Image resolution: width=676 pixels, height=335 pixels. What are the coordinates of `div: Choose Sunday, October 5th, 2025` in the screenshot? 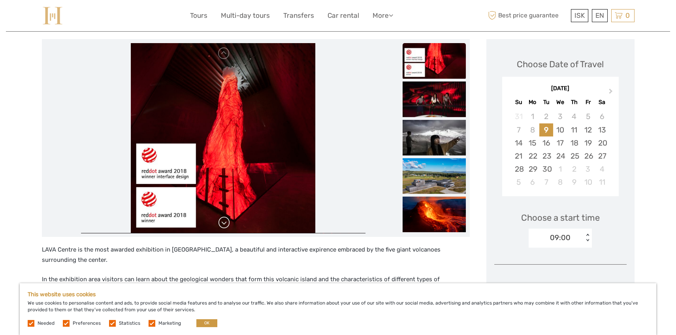 It's located at (518, 182).